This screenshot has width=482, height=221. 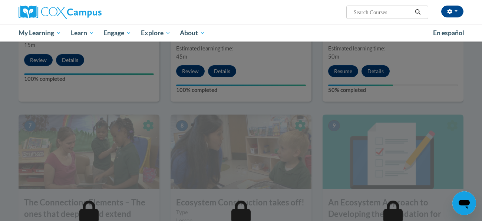 What do you see at coordinates (156, 33) in the screenshot?
I see `a: Explore` at bounding box center [156, 33].